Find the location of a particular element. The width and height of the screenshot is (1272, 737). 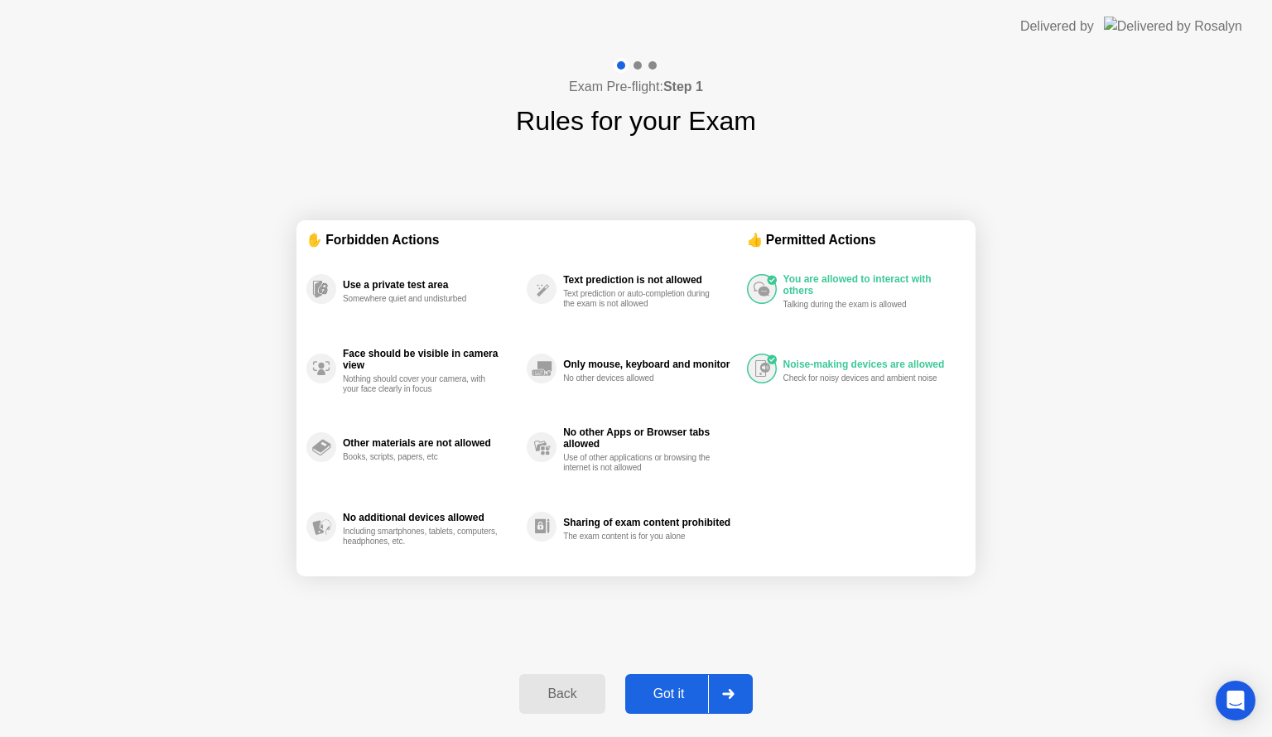

div: Nothing should cover your camera, with your face clearly in focus is located at coordinates (421, 384).